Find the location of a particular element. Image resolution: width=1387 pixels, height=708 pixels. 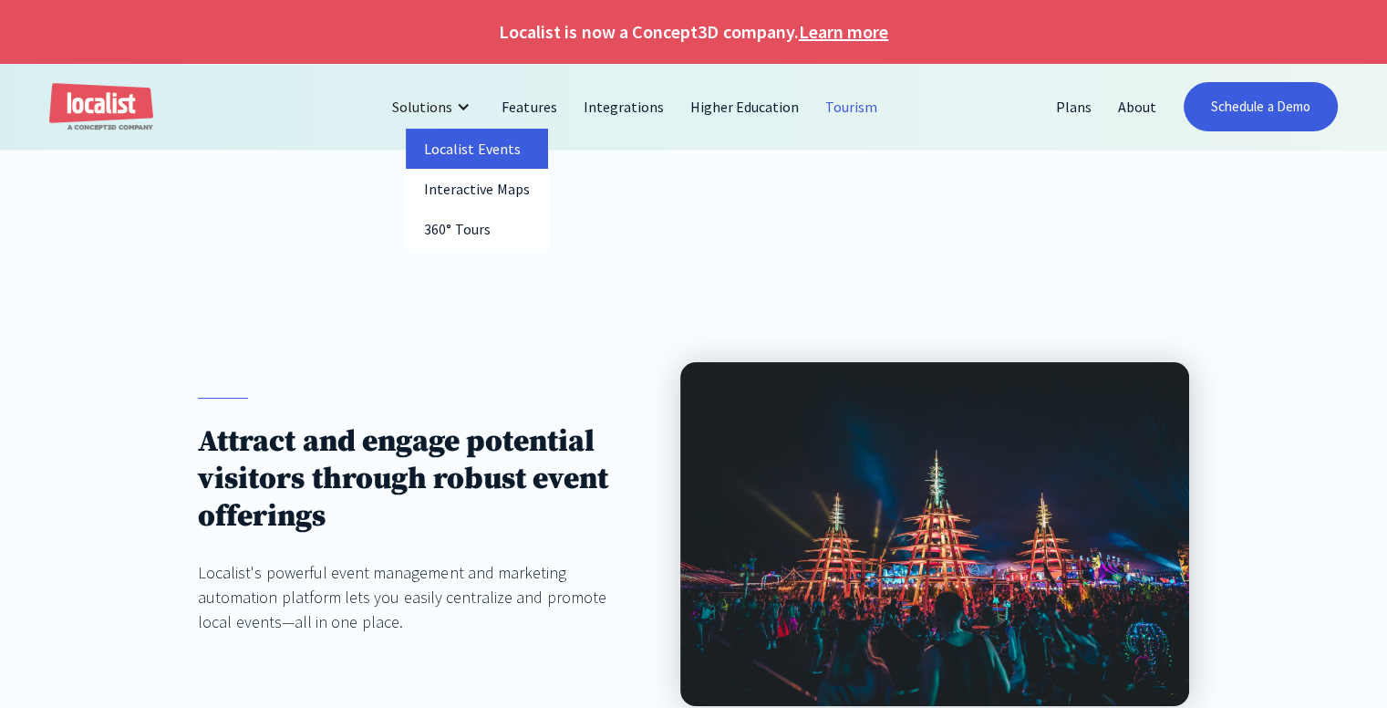

a: Plans is located at coordinates (1075, 107).